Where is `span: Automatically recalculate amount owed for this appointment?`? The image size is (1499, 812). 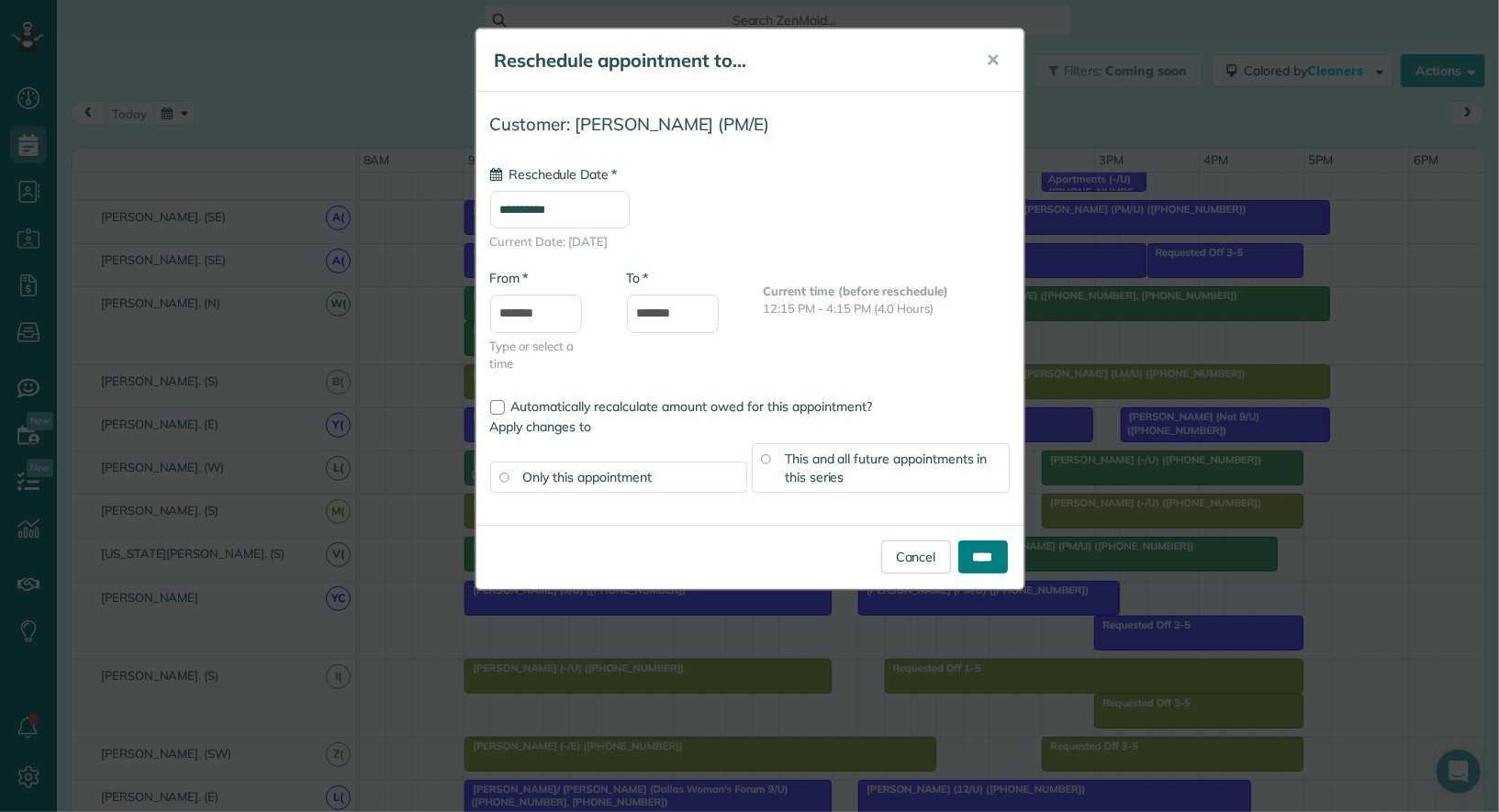 span: Automatically recalculate amount owed for this appointment? is located at coordinates (691, 406).